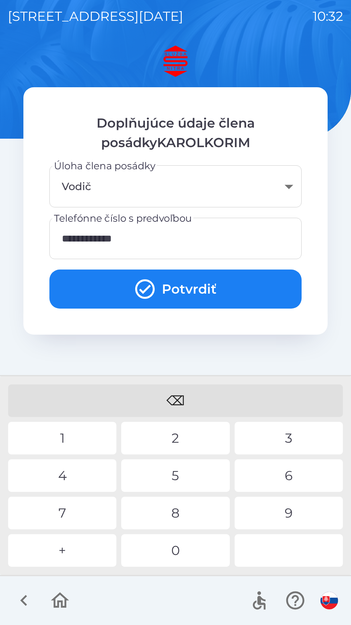 The height and width of the screenshot is (625, 351). What do you see at coordinates (123, 218) in the screenshot?
I see `label: Telefónne číslo s predvoľbou` at bounding box center [123, 218].